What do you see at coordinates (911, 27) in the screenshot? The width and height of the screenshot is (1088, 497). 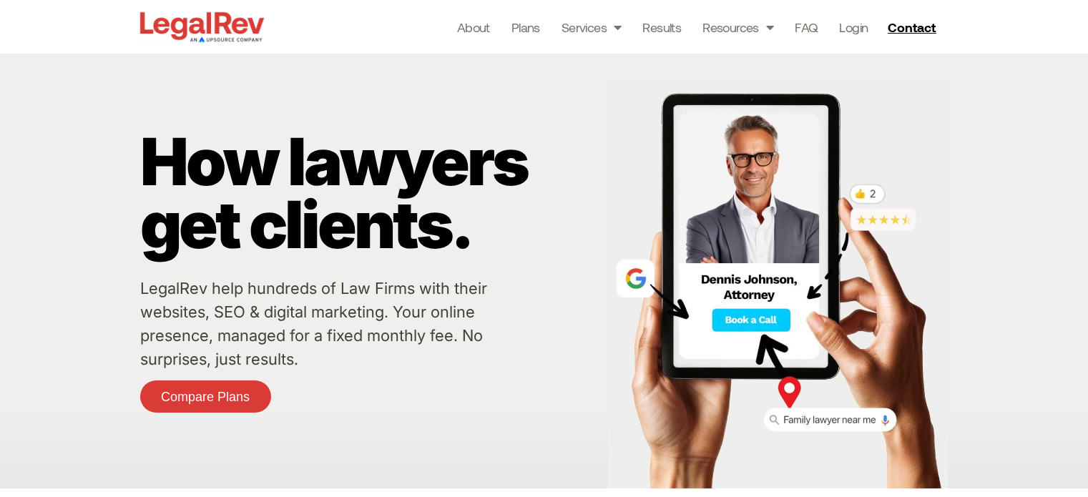 I see `span: Contact` at bounding box center [911, 27].